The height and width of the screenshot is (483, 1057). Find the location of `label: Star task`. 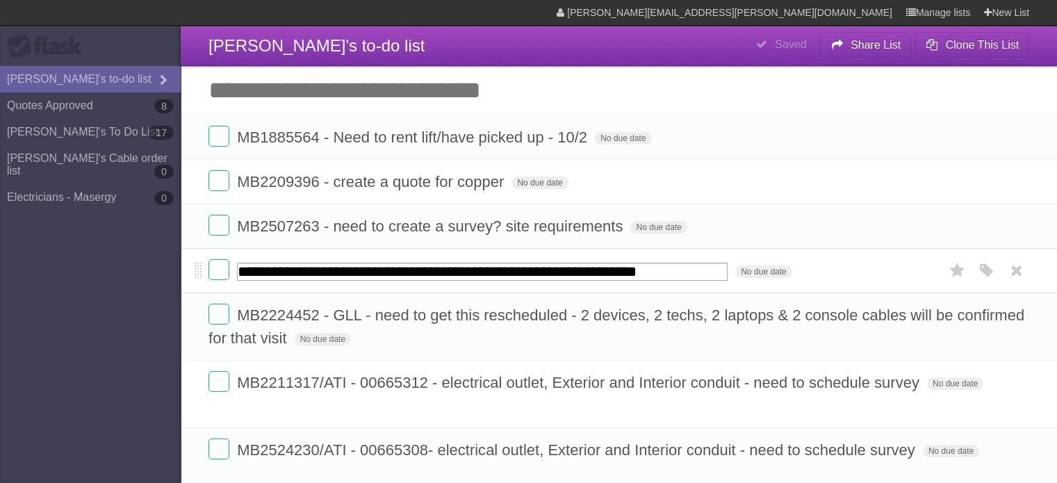

label: Star task is located at coordinates (958, 270).